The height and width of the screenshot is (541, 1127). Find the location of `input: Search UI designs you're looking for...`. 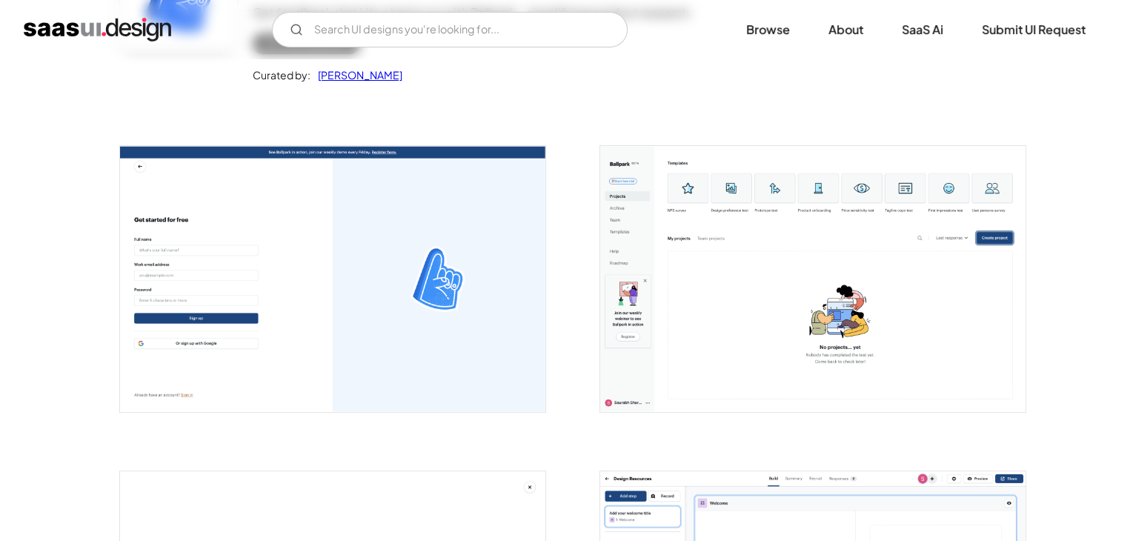

input: Search UI designs you're looking for... is located at coordinates (450, 30).